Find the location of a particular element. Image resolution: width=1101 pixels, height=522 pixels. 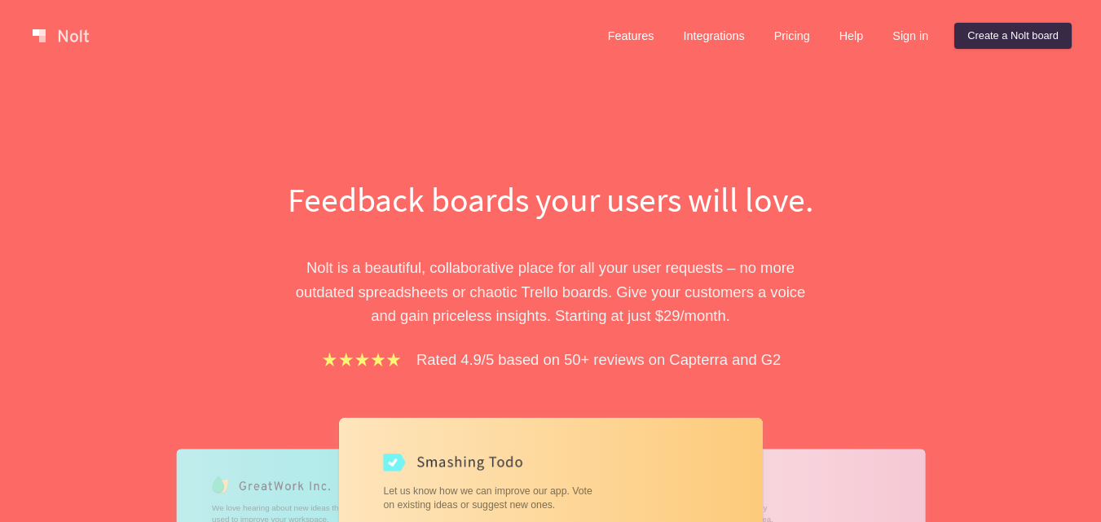

a: Integrations is located at coordinates (713, 36).